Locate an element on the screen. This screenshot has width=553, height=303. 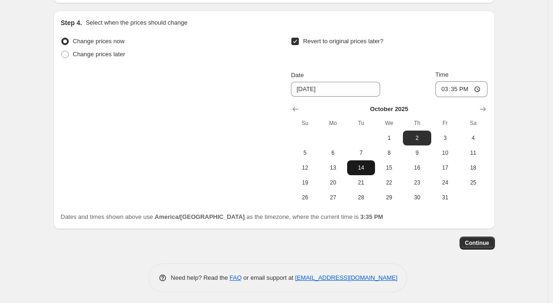
th: Tuesday is located at coordinates (361, 123).